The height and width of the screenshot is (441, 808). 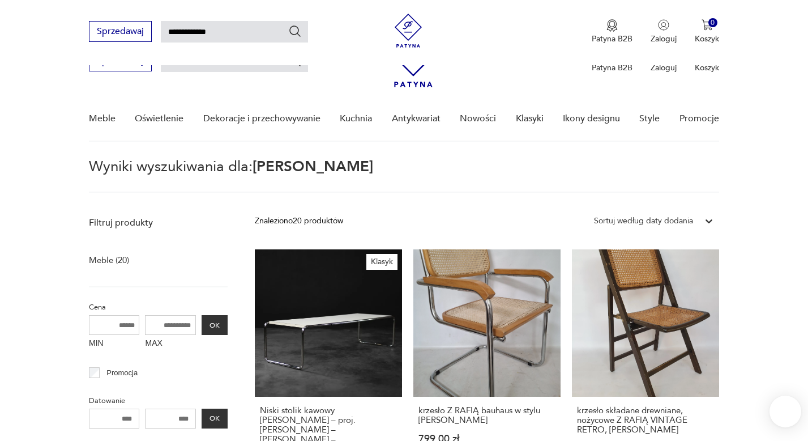 I want to click on a: Meble, so click(x=102, y=118).